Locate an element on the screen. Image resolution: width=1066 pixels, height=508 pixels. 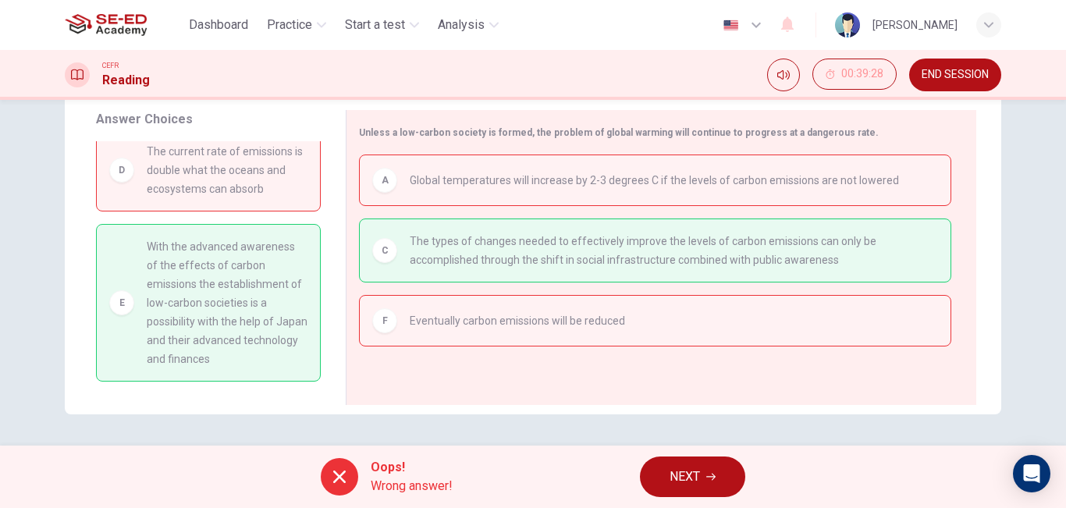
h1: Reading is located at coordinates (126, 80).